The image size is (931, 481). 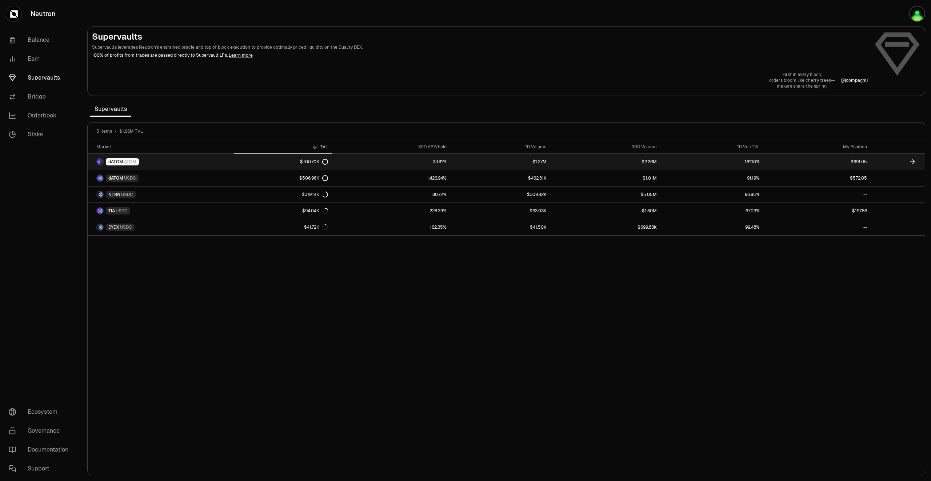 What do you see at coordinates (802, 80) in the screenshot?
I see `p: orders bloom like cherry trees—` at bounding box center [802, 80].